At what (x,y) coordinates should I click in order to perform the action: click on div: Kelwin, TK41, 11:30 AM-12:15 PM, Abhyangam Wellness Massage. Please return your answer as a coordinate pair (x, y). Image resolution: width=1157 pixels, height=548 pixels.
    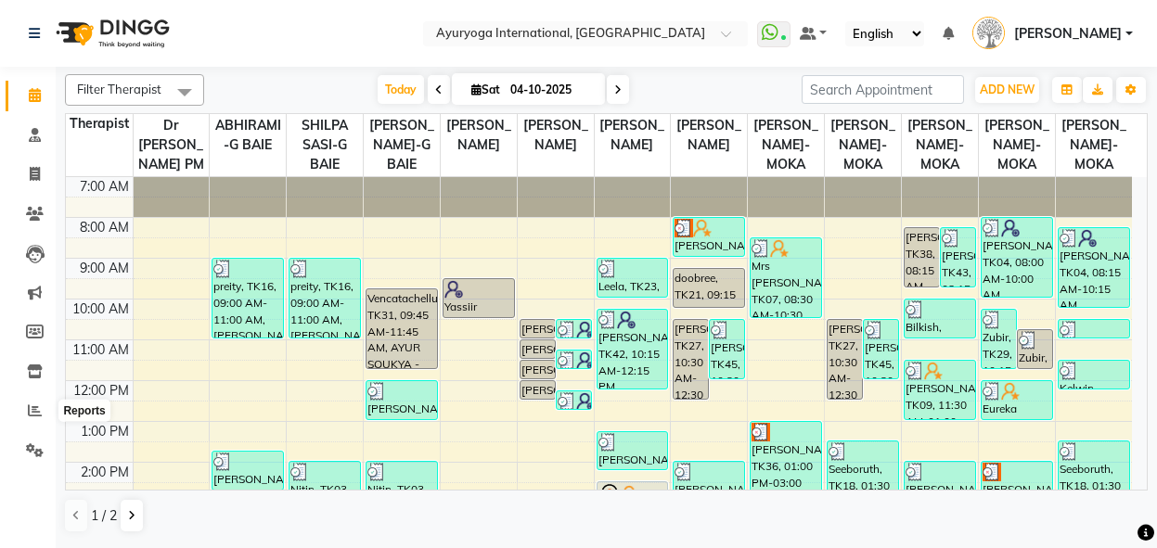
    Looking at the image, I should click on (1094, 375).